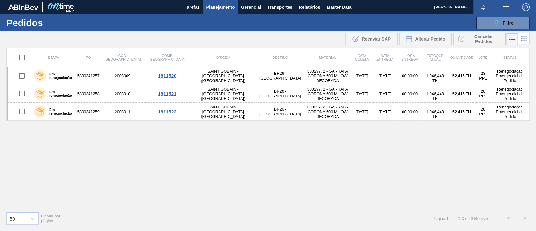  What do you see at coordinates (461, 57) in the screenshot?
I see `span: Quantidade` at bounding box center [461, 57].